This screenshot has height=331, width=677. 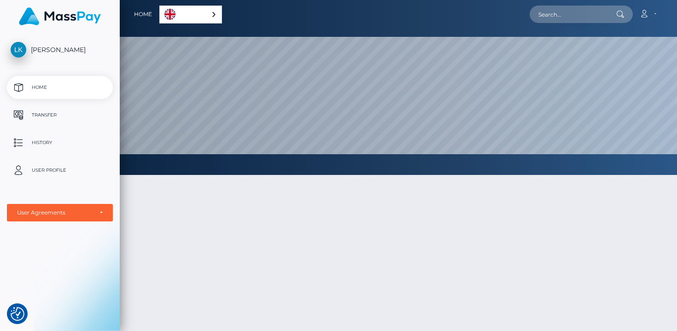 What do you see at coordinates (60, 170) in the screenshot?
I see `a: User Profile` at bounding box center [60, 170].